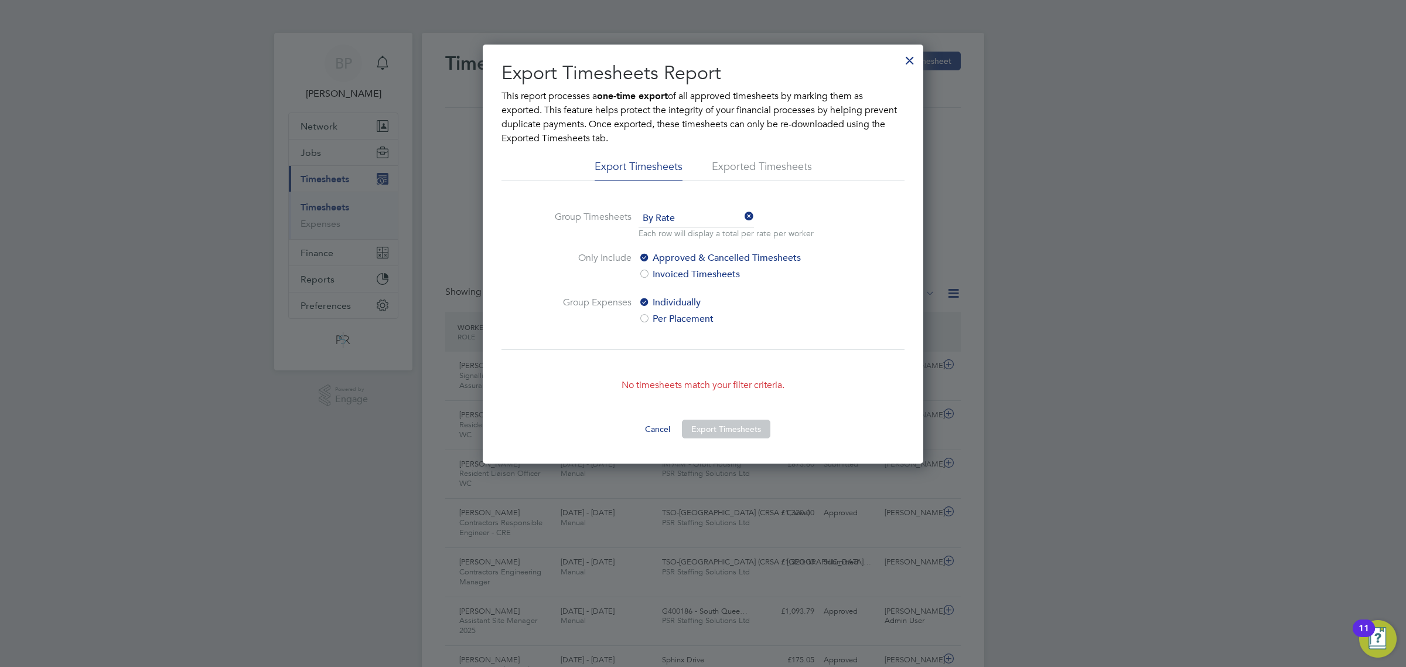  What do you see at coordinates (639, 170) in the screenshot?
I see `li: Export Timesheets` at bounding box center [639, 170].